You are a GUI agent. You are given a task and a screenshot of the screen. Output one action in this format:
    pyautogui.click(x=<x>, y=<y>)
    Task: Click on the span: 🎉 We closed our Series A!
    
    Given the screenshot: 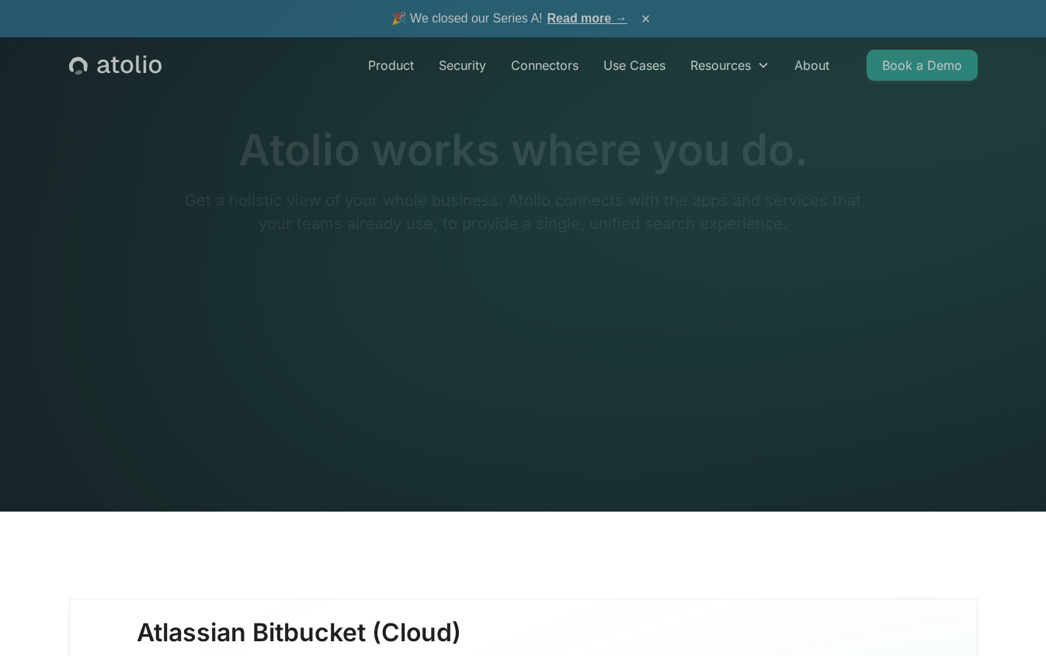 What is the action you would take?
    pyautogui.click(x=509, y=19)
    